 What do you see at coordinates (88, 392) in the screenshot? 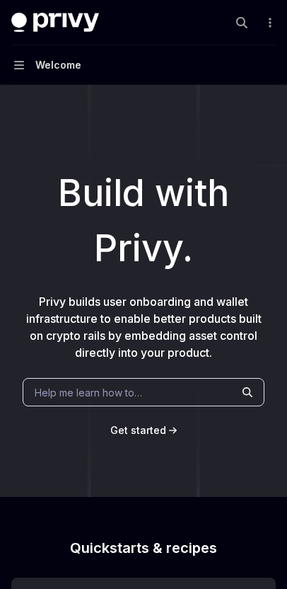
I see `span: Help me learn how to…` at bounding box center [88, 392].